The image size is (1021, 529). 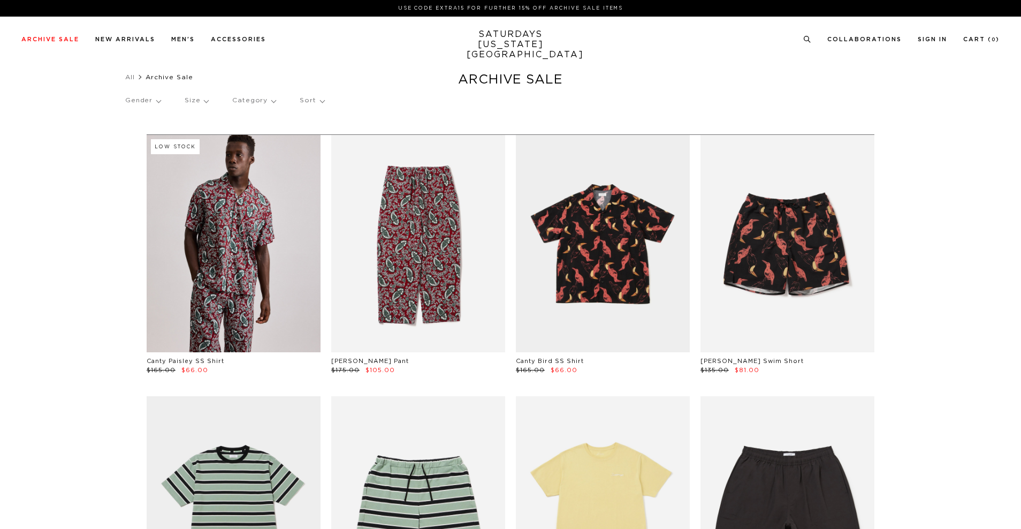 What do you see at coordinates (143, 101) in the screenshot?
I see `p: Gender` at bounding box center [143, 101].